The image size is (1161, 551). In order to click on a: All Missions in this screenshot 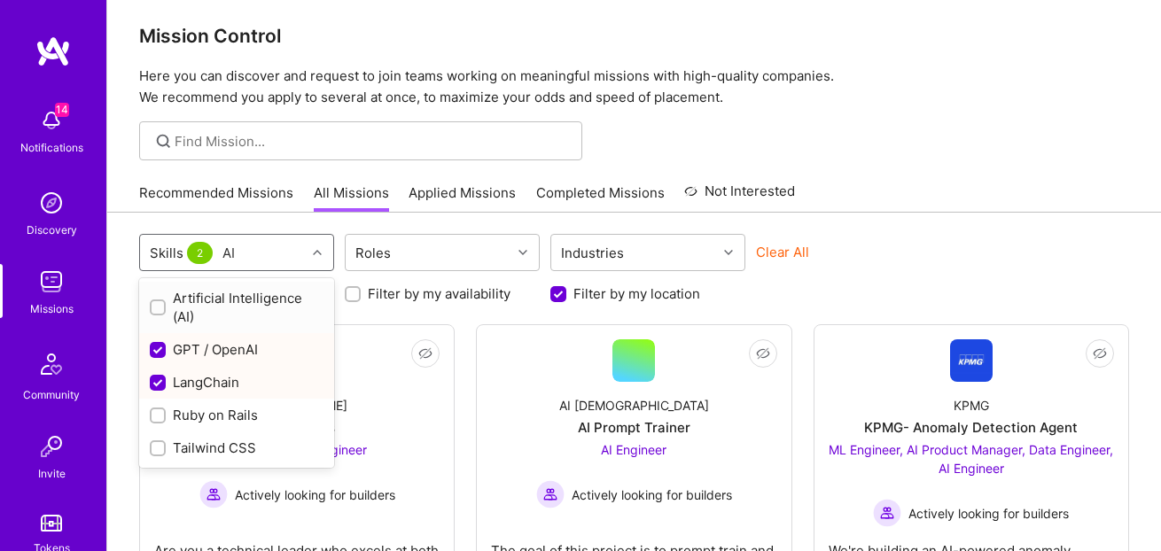, I will do `click(351, 198)`.